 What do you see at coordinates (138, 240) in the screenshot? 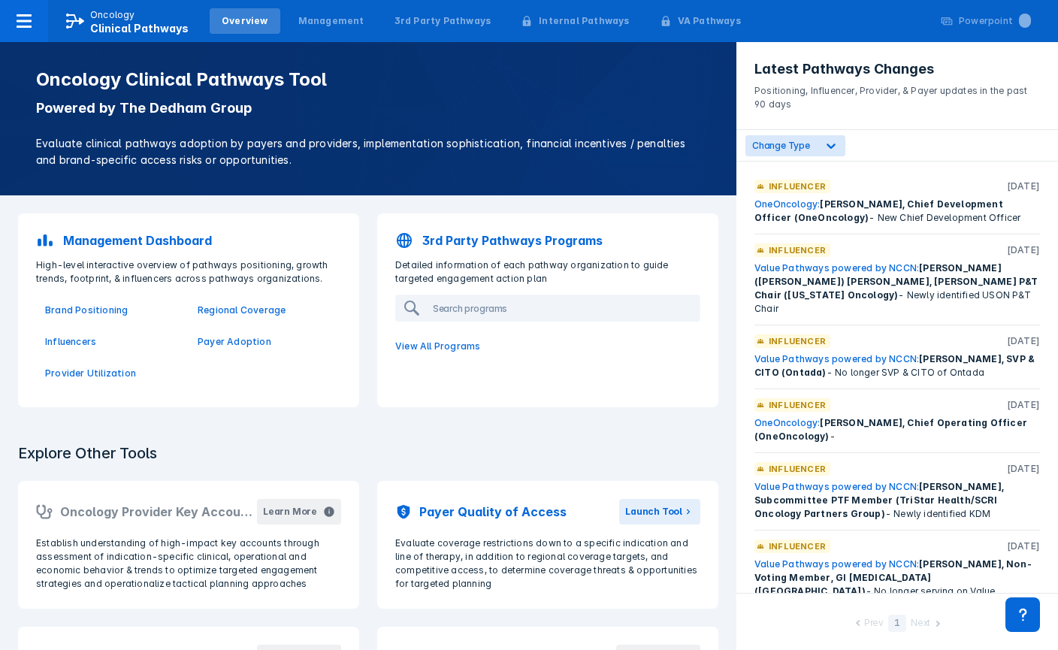
I see `p: Management Dashboard` at bounding box center [138, 240].